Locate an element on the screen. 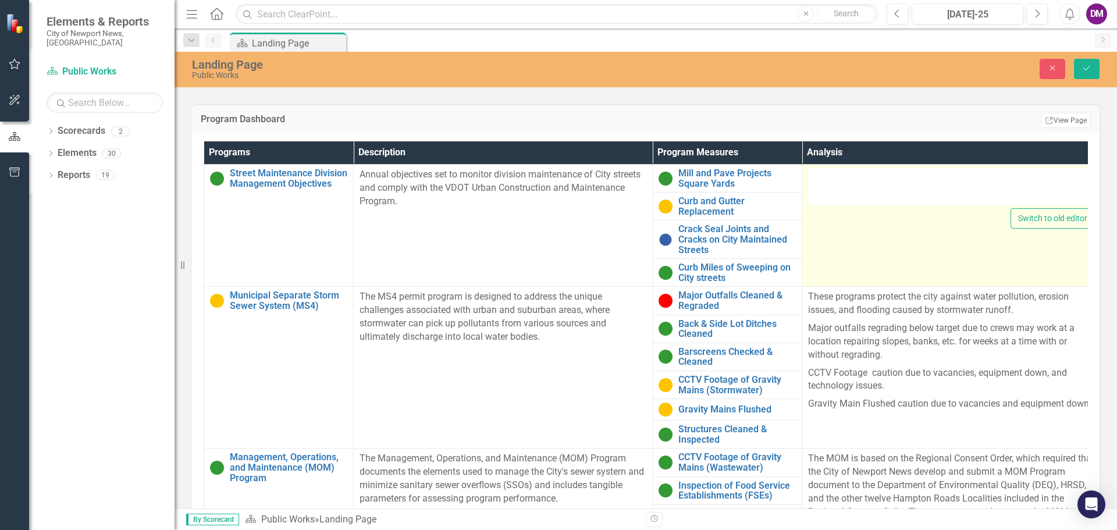 The height and width of the screenshot is (530, 1117). span: Annual objectives set to monitor division maintenance of City streets and comply with the VDOT Ur... is located at coordinates (500, 187).